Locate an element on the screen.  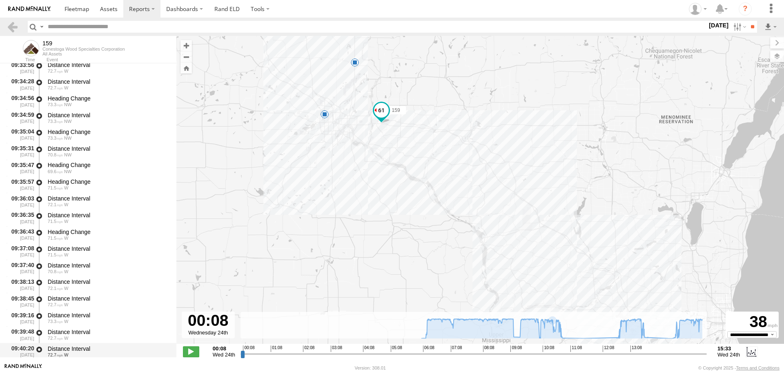
img: rand-logo.svg is located at coordinates (29, 9).